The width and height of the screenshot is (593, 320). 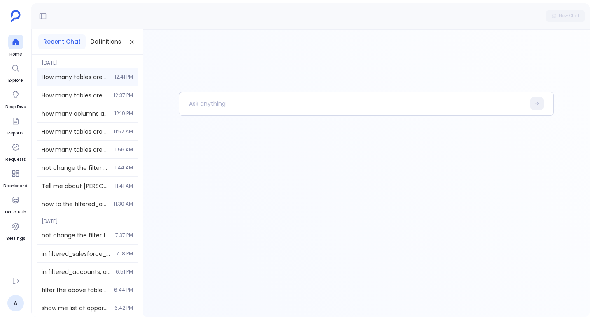 I want to click on span: 11:57 AM, so click(x=123, y=132).